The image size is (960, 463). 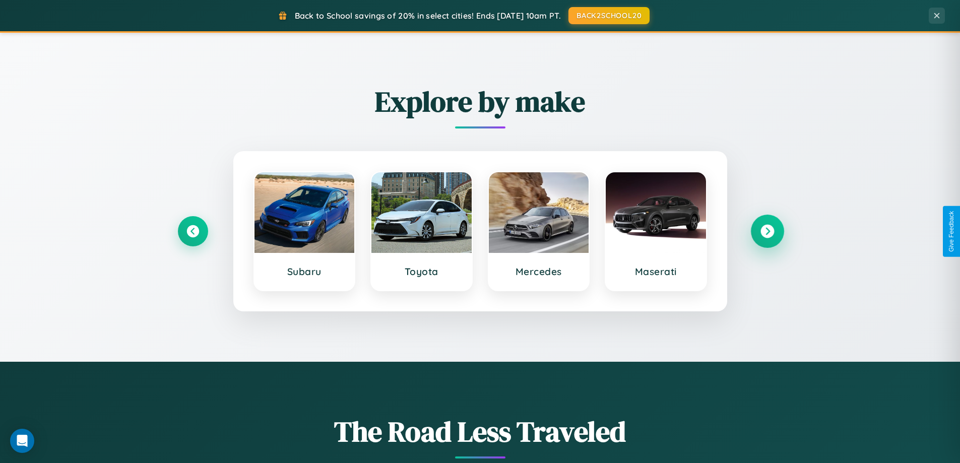 I want to click on button: BACK2SCHOOL20, so click(x=609, y=16).